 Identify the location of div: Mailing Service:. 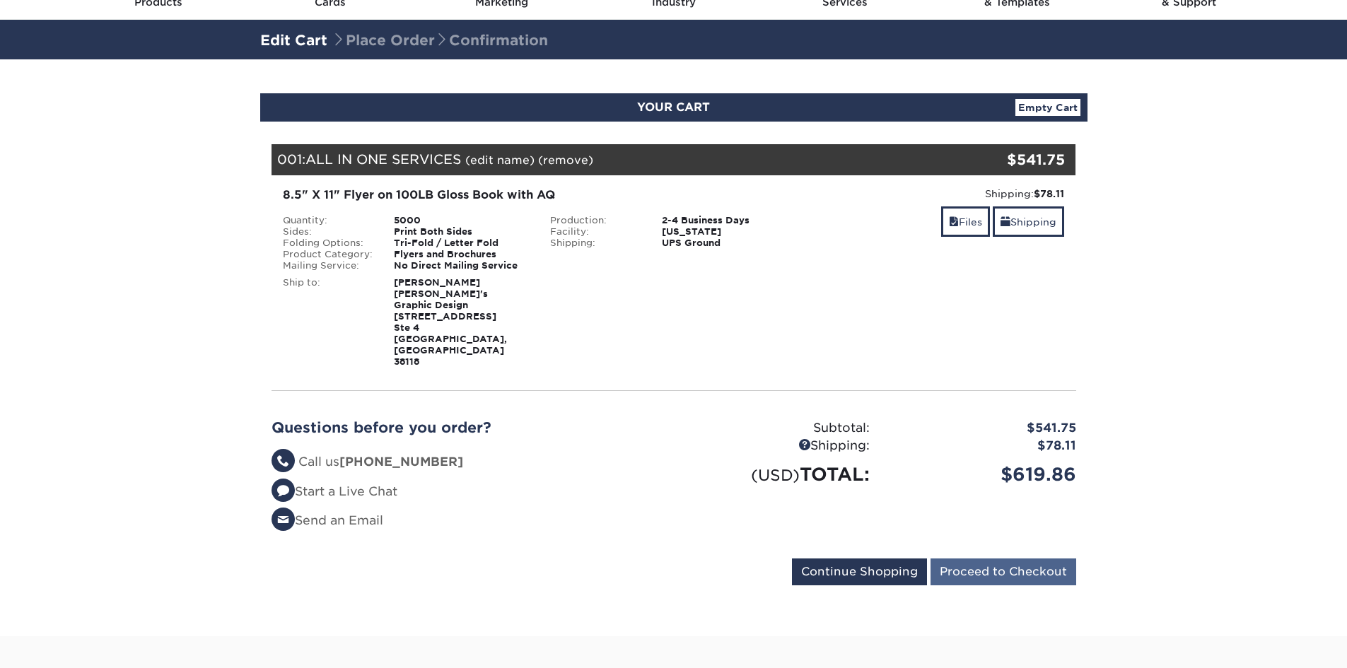
(328, 266).